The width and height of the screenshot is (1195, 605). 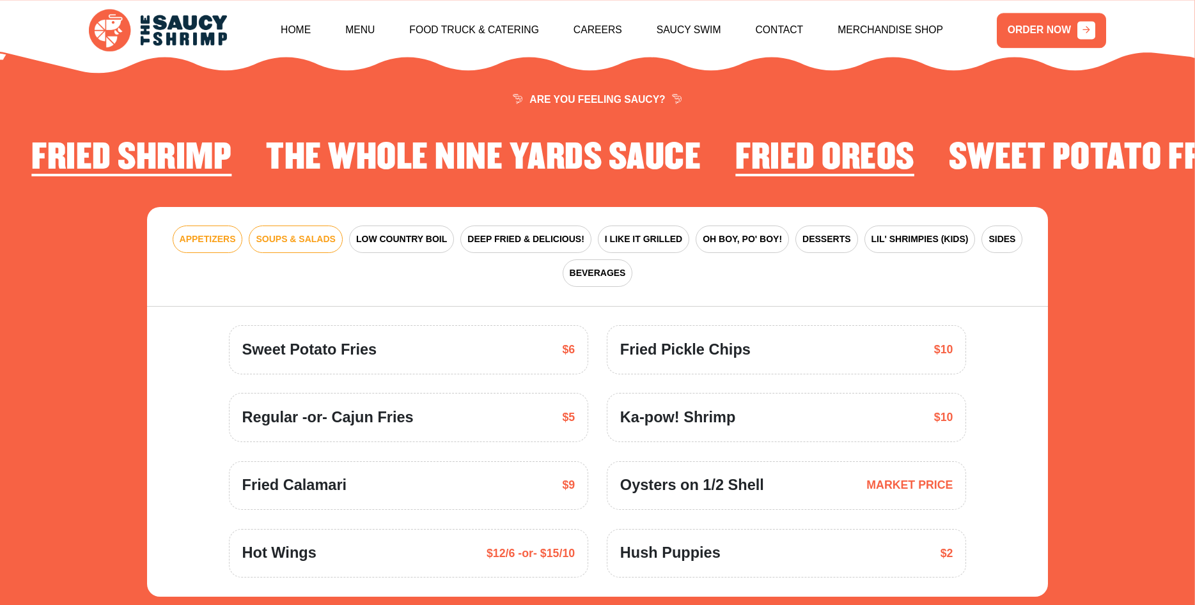 I want to click on button: APPETIZERS, so click(x=208, y=239).